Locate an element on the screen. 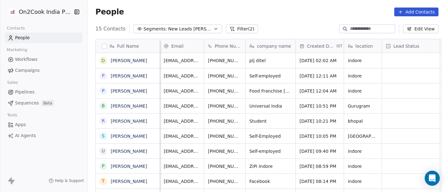  div: B is located at coordinates (103, 106).